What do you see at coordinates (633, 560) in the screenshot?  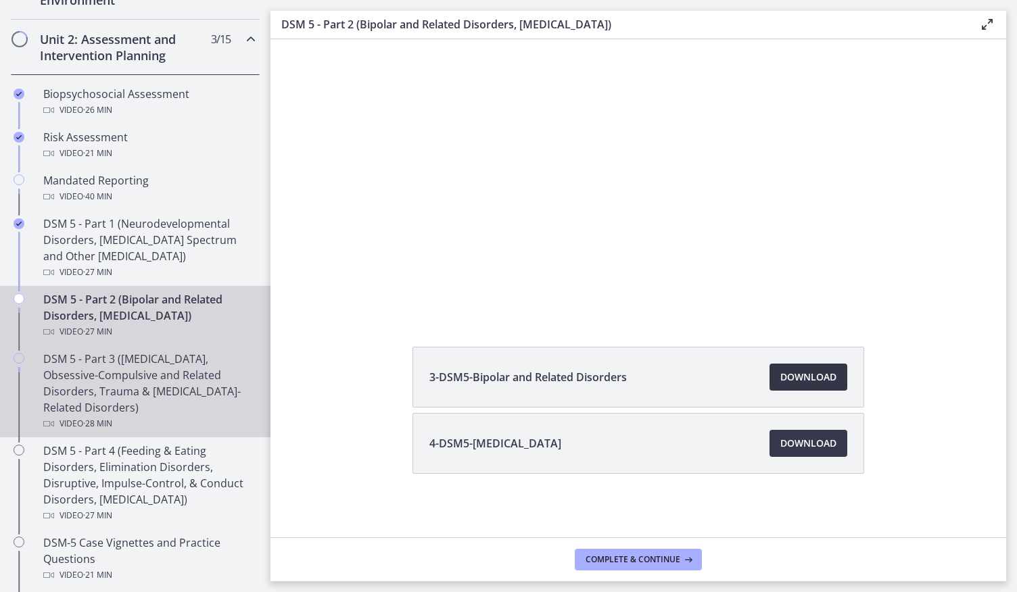 I see `span: Complete & continue` at bounding box center [633, 560].